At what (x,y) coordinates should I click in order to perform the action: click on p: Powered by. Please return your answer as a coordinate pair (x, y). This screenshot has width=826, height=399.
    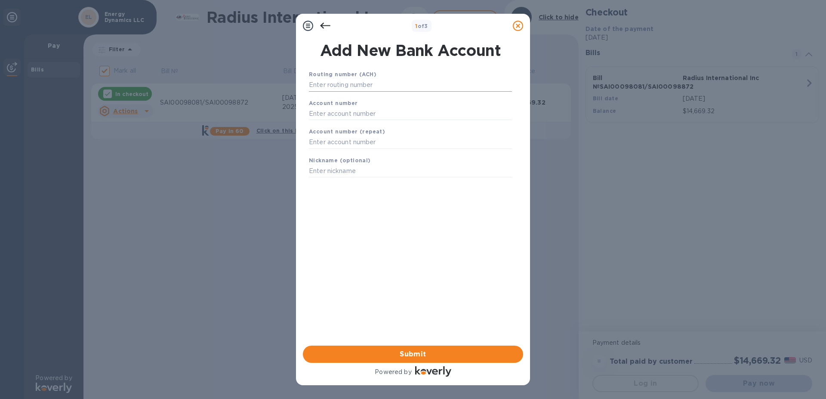
    Looking at the image, I should click on (393, 372).